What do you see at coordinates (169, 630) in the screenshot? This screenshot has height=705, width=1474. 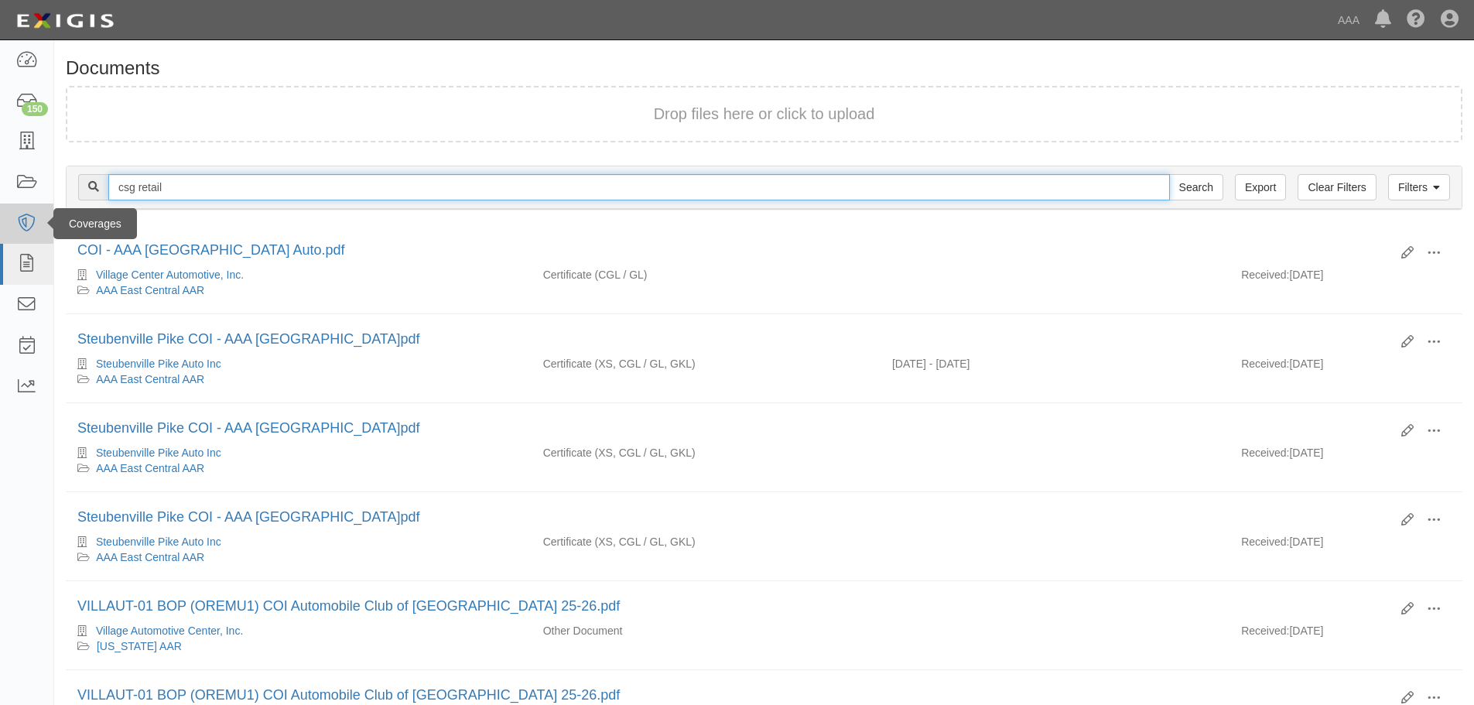 I see `a: Village Automotive Center, Inc.` at bounding box center [169, 630].